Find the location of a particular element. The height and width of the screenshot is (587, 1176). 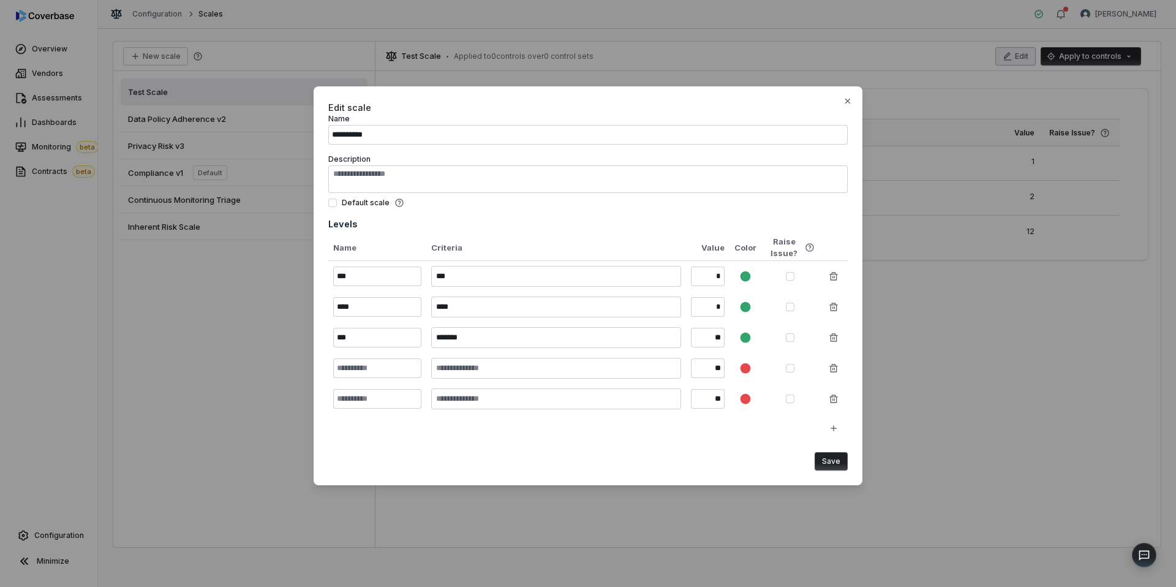

th: Name is located at coordinates (377, 248).